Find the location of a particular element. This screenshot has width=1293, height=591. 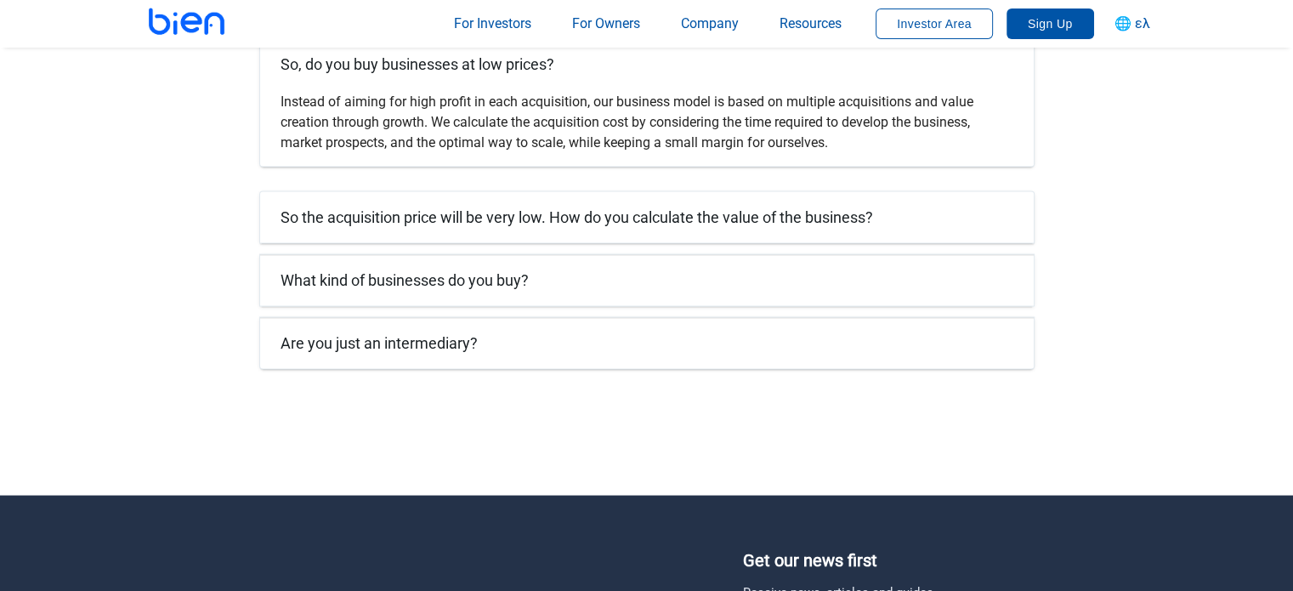

span: Company is located at coordinates (710, 23).